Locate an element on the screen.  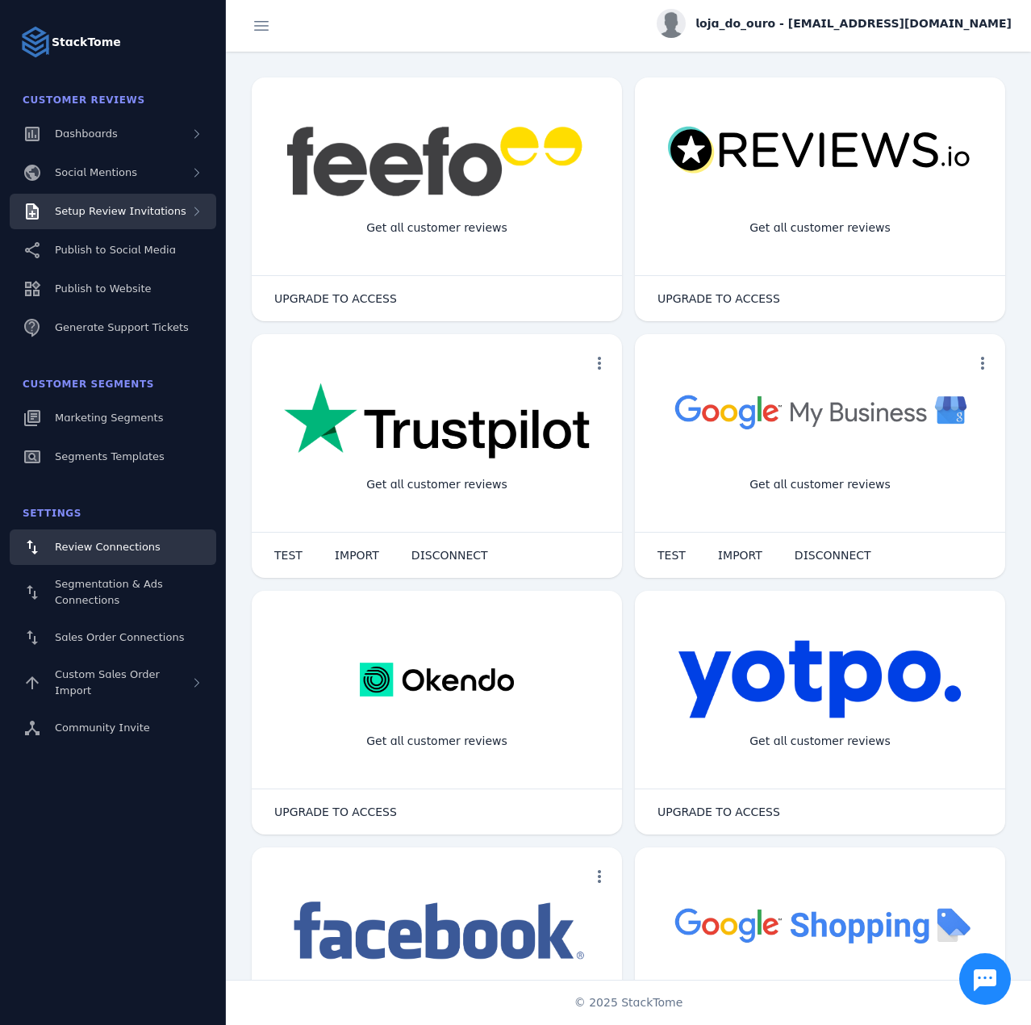
img: profile.jpg is located at coordinates (671, 23).